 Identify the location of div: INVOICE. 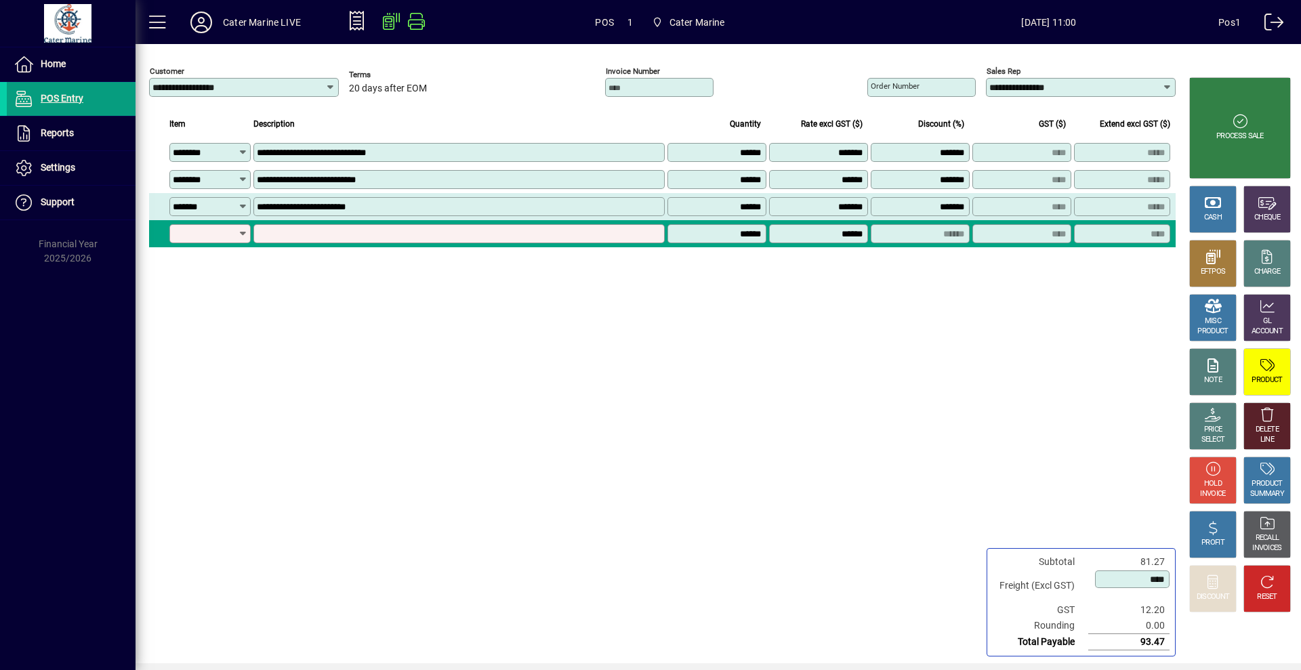
(1212, 494).